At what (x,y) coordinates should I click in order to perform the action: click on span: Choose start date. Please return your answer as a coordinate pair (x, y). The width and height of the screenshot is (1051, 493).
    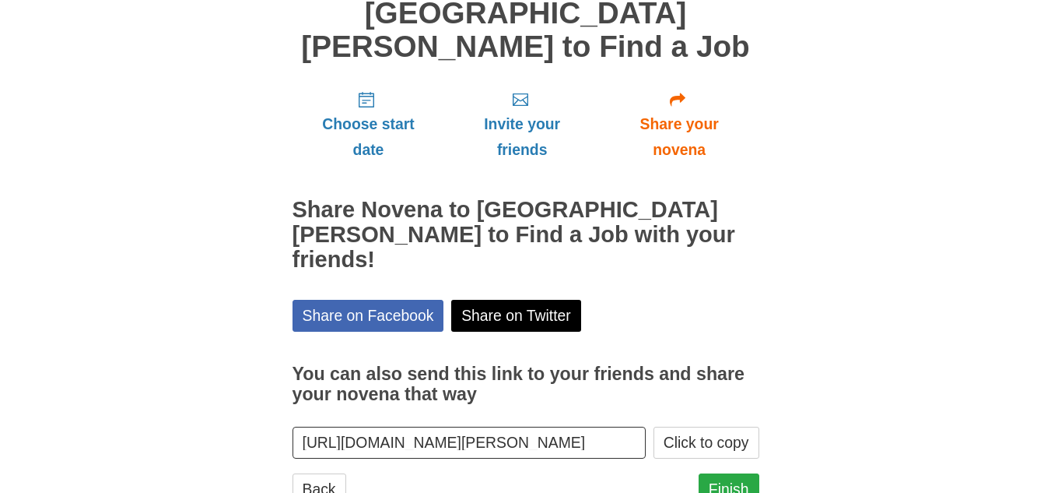
    Looking at the image, I should click on (369, 137).